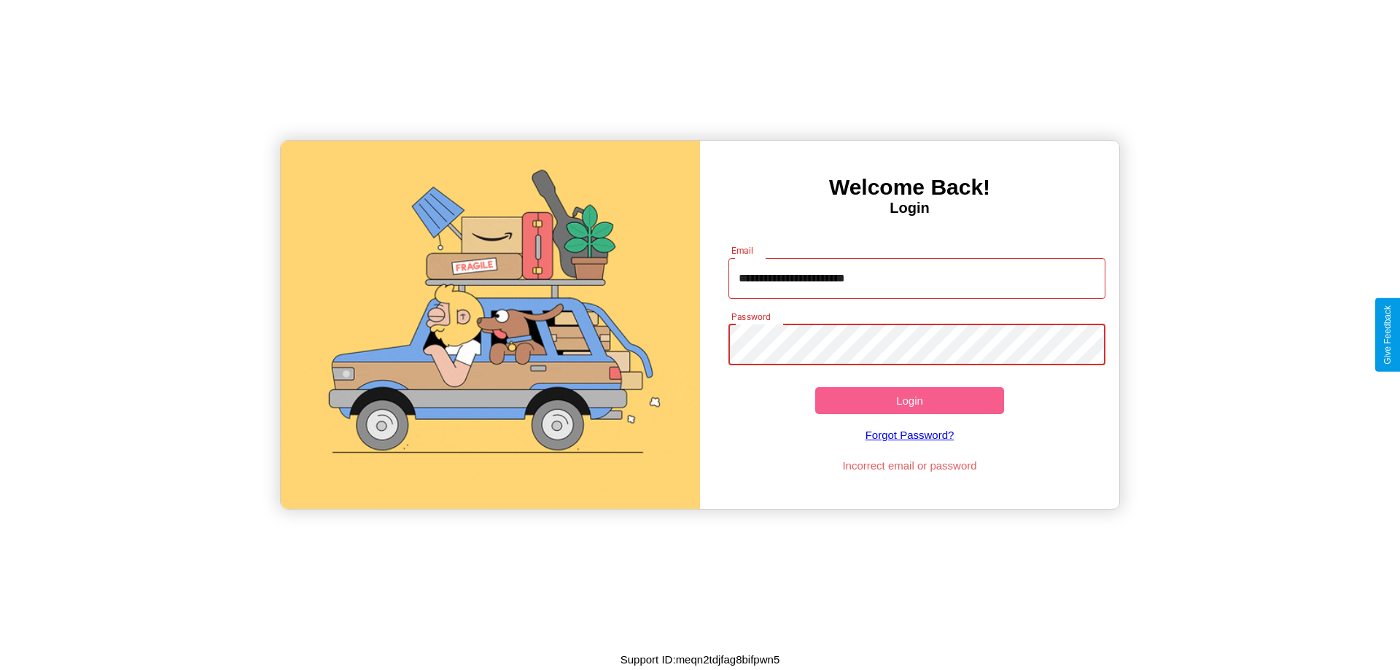 Image resolution: width=1400 pixels, height=670 pixels. What do you see at coordinates (910, 434) in the screenshot?
I see `a: Forgot Password?` at bounding box center [910, 434].